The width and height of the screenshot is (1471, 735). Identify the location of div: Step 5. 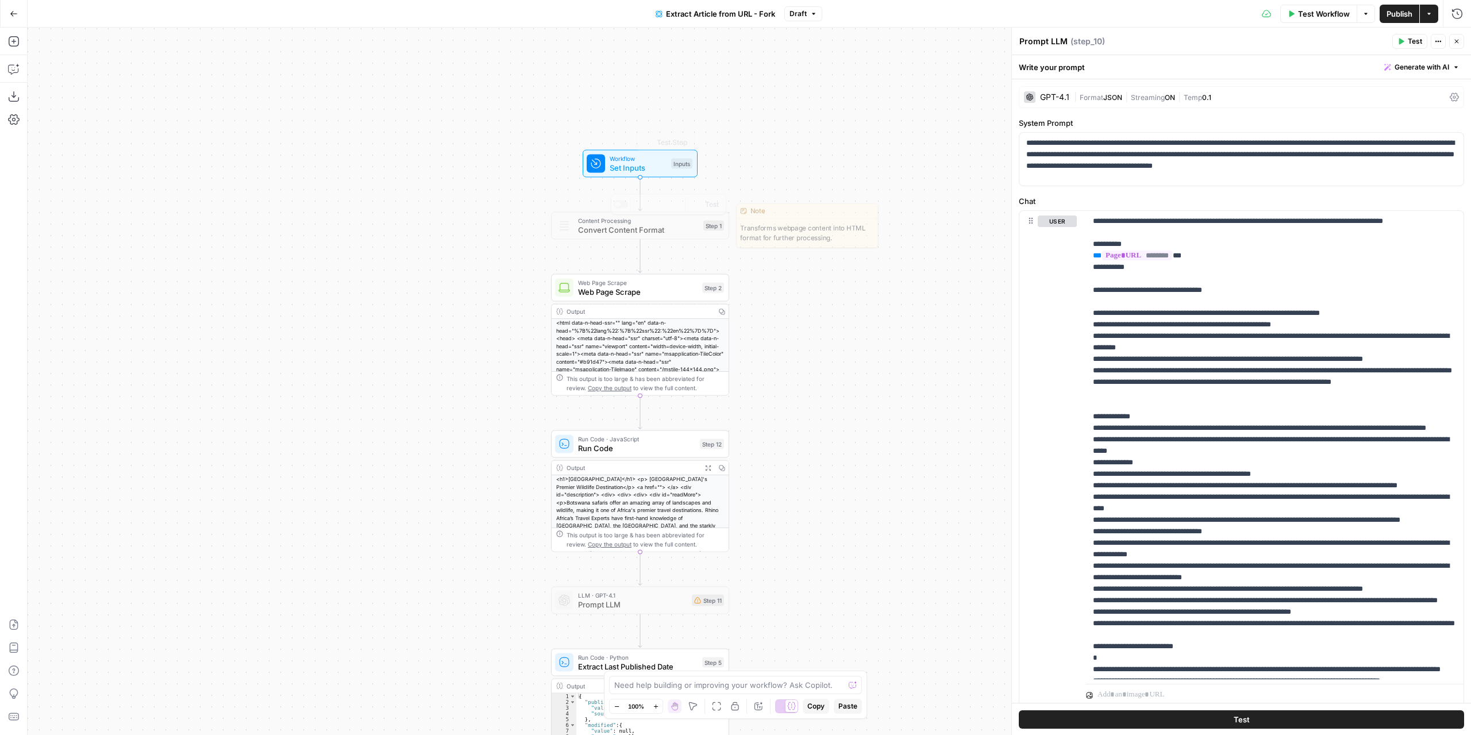
(713, 663).